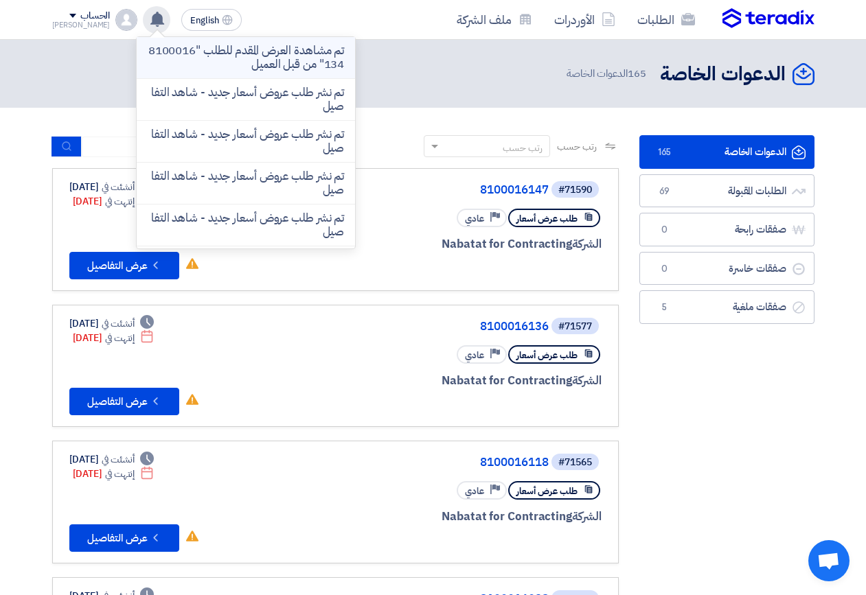 Image resolution: width=866 pixels, height=595 pixels. Describe the element at coordinates (584, 19) in the screenshot. I see `a: الأوردرات` at that location.